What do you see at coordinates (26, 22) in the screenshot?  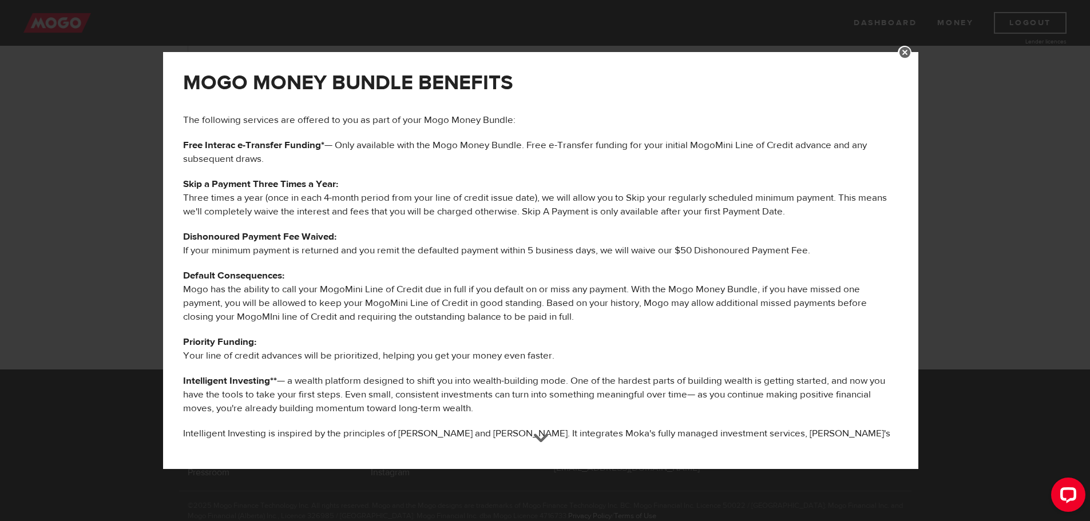 I see `button: Open LiveChat chat widget` at bounding box center [26, 22].